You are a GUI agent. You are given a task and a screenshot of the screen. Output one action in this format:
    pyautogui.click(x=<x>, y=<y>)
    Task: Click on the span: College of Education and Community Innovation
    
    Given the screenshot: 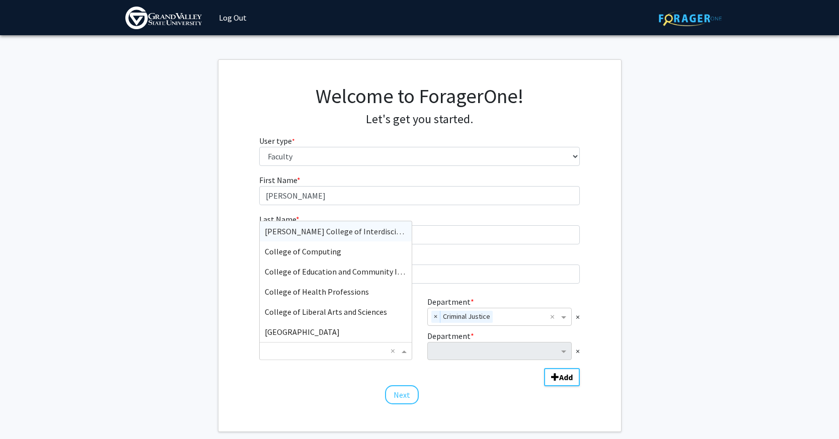 What is the action you would take?
    pyautogui.click(x=349, y=272)
    